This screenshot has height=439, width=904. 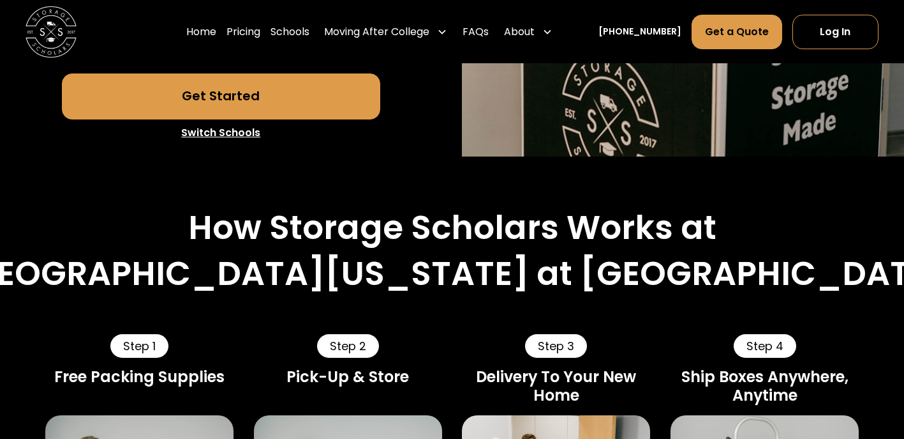 I want to click on h2: How Storage Scholars Works at, so click(x=453, y=227).